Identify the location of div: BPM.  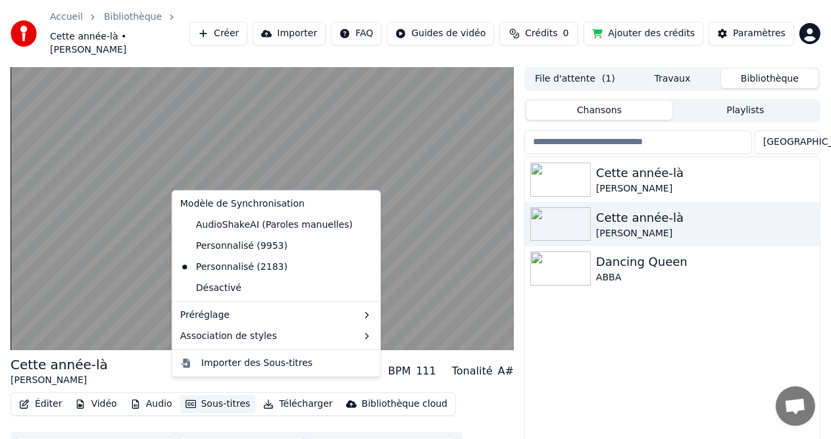
(400, 371).